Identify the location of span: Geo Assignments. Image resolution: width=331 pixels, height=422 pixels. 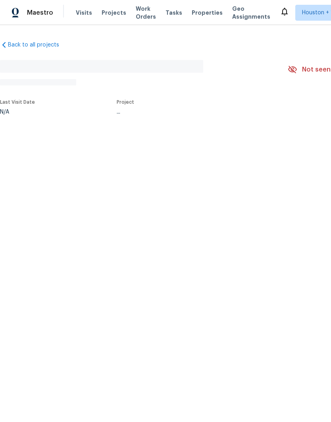
(251, 13).